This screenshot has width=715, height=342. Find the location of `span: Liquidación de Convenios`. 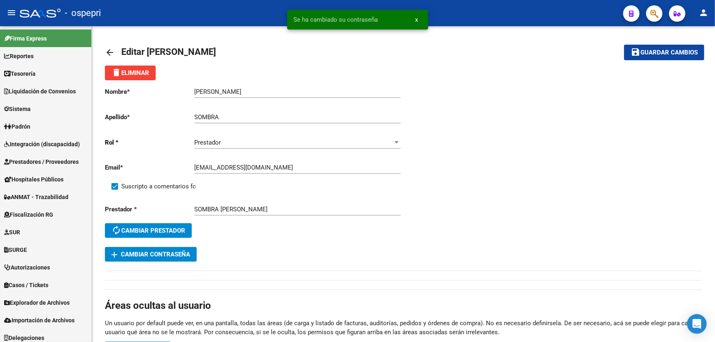

span: Liquidación de Convenios is located at coordinates (40, 91).